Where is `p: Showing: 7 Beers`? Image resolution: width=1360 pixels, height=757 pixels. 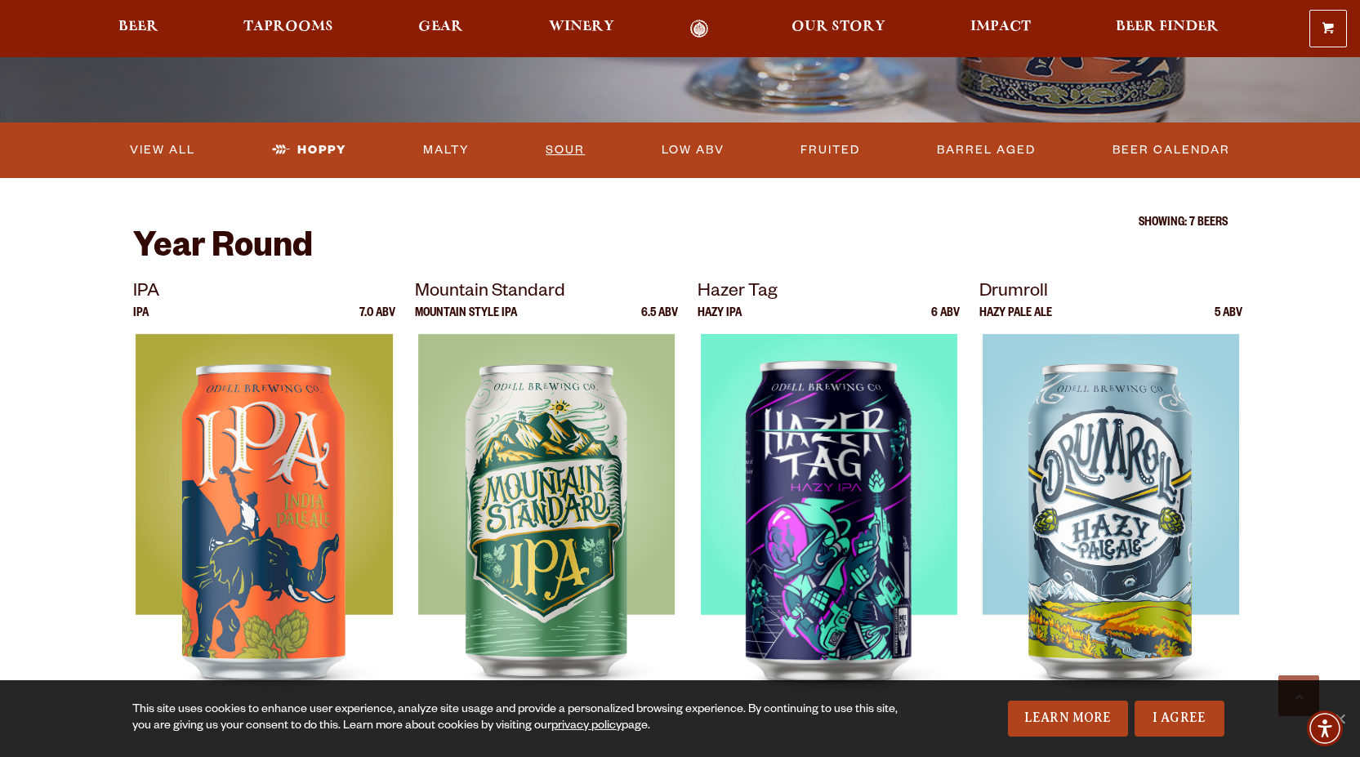
p: Showing: 7 Beers is located at coordinates (681, 224).